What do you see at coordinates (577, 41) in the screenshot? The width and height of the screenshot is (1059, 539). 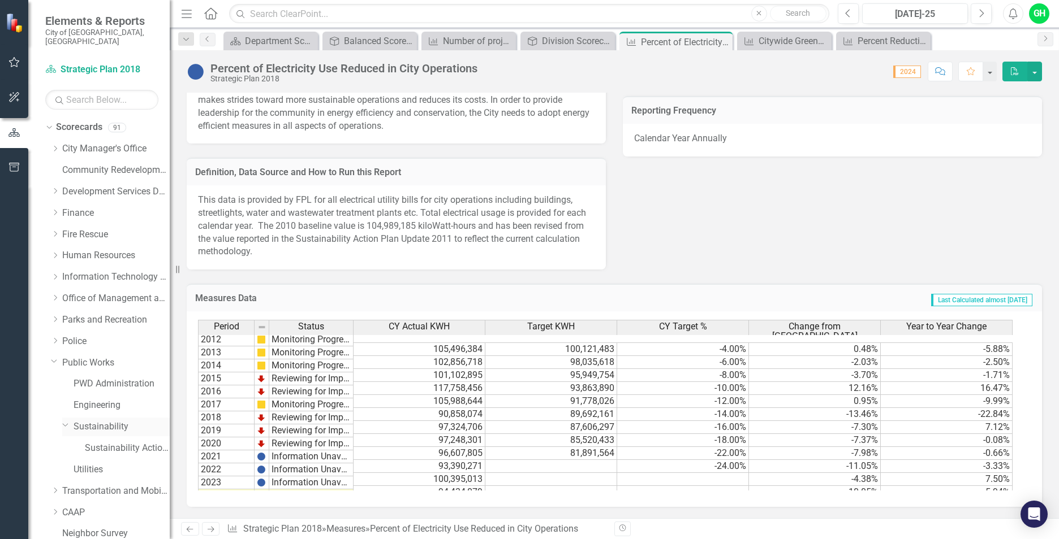 I see `div: Division Scorecard` at bounding box center [577, 41].